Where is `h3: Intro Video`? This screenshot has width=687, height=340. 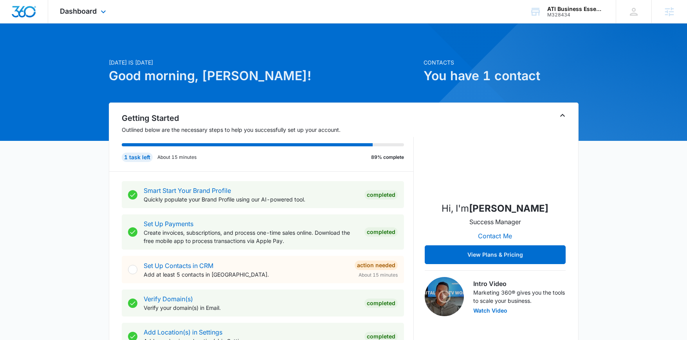
h3: Intro Video is located at coordinates (519, 284).